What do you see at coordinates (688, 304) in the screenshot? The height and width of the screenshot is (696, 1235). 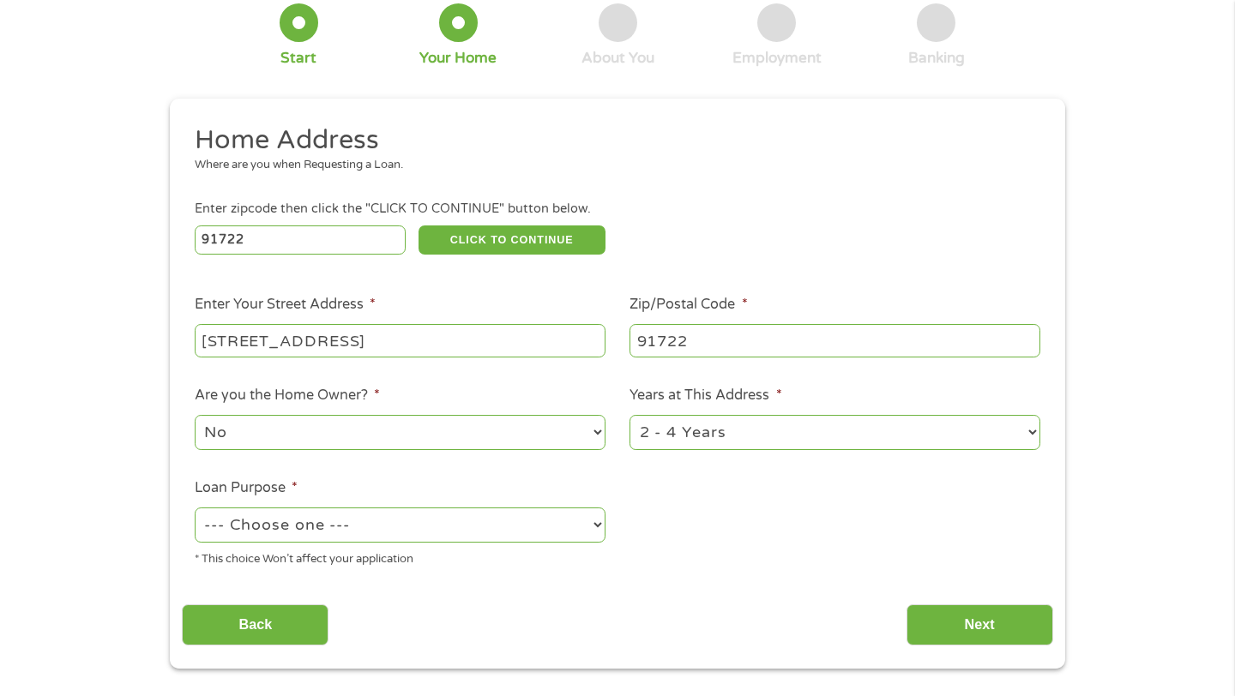 I see `label: Zip/Postal Code` at bounding box center [688, 304].